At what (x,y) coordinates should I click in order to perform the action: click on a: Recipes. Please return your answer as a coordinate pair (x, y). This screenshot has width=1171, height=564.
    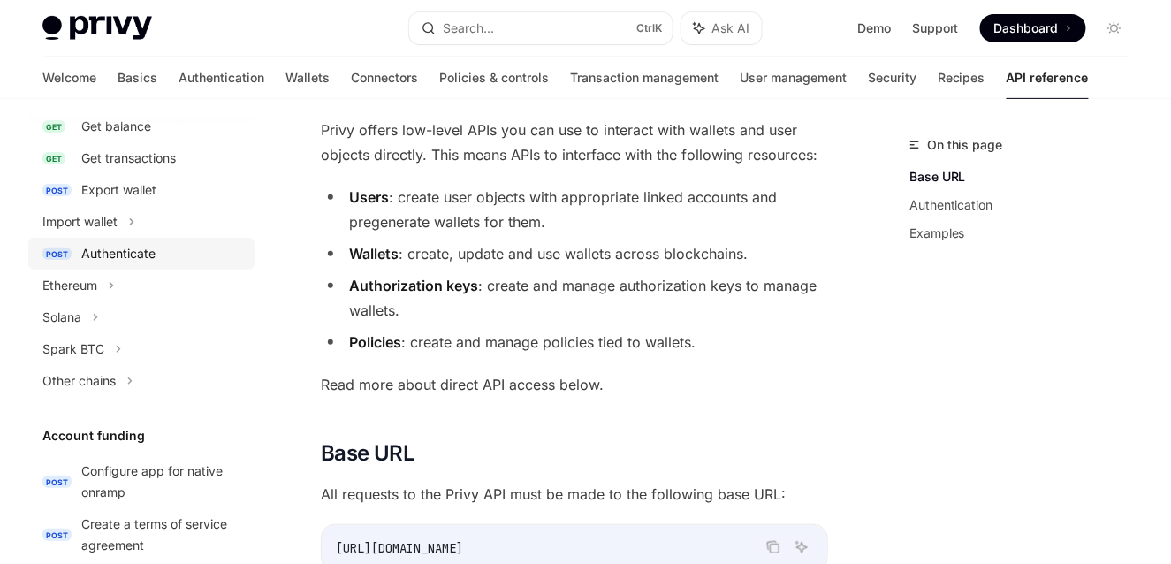
    Looking at the image, I should click on (961, 78).